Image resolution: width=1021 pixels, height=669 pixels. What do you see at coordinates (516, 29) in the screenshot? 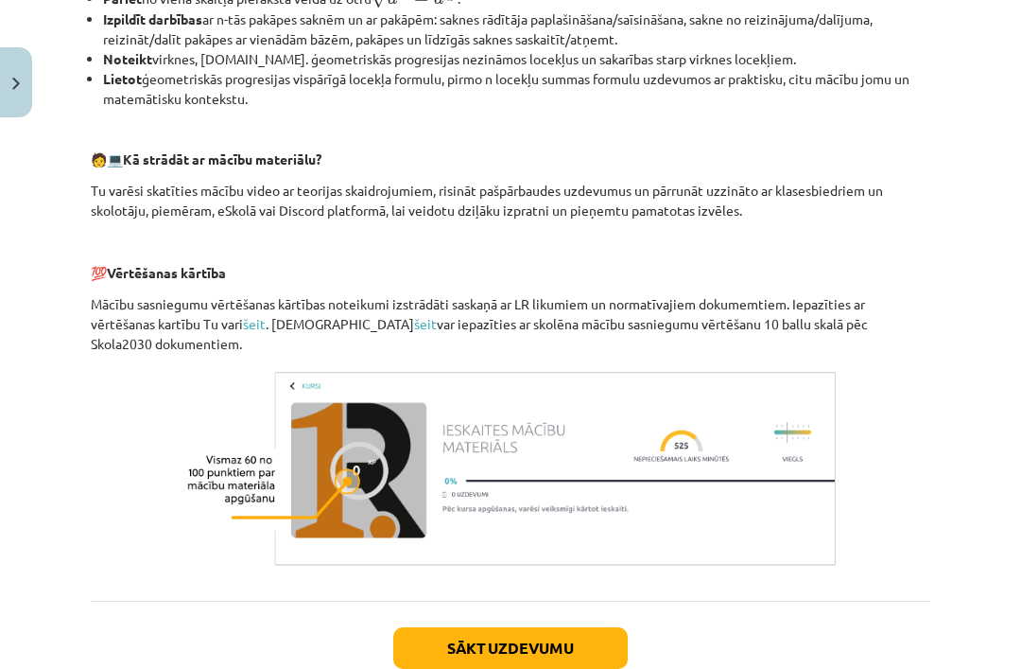
I see `li: ar n-tās pakāpes saknēm un ar pakāpēm: saknes rādītāja paplašināšana/saīsināšana, sakne no reizin...` at bounding box center [516, 29].